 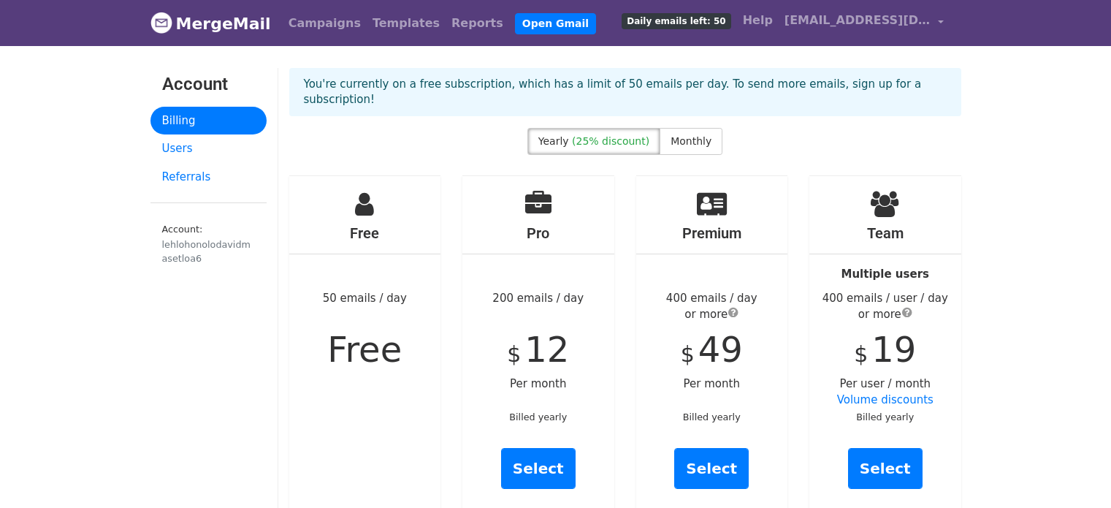 I want to click on h3: Account, so click(x=208, y=84).